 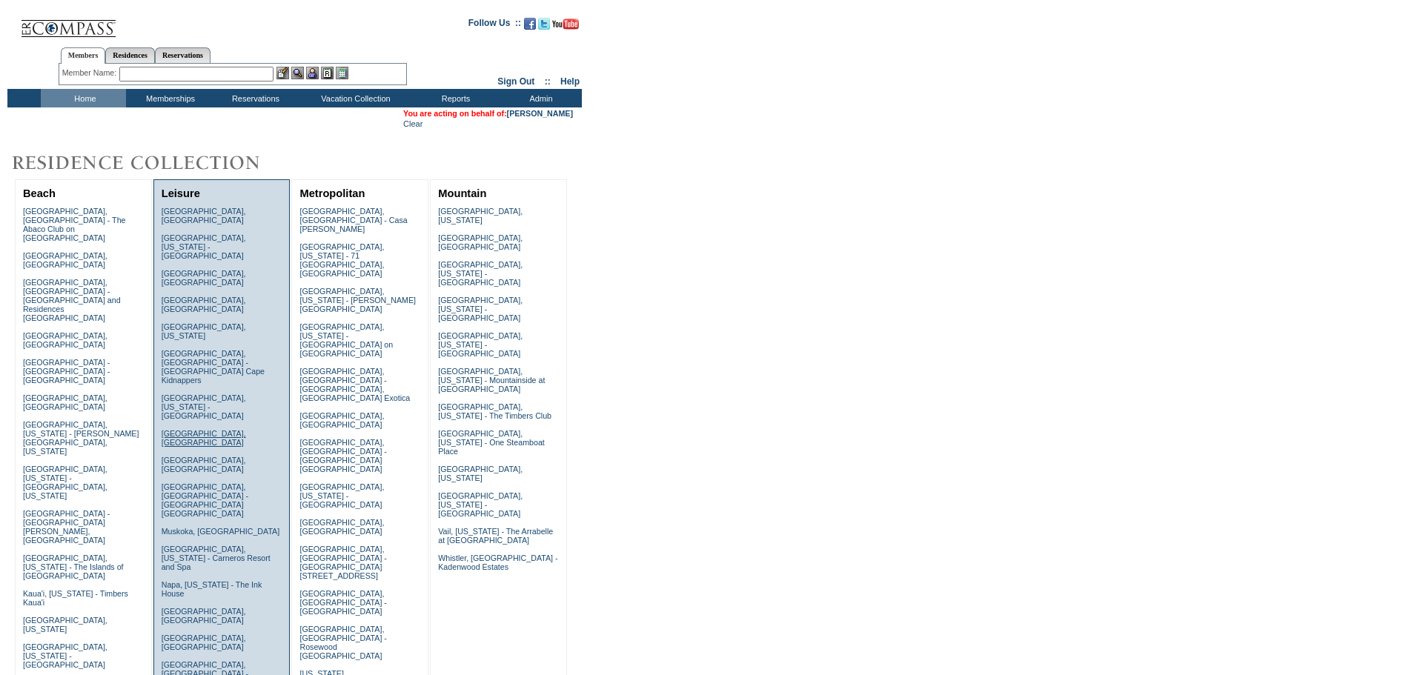 I want to click on img: Impersonate, so click(x=312, y=73).